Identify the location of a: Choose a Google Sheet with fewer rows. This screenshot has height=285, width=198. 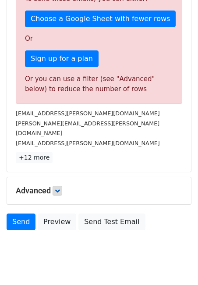
(100, 19).